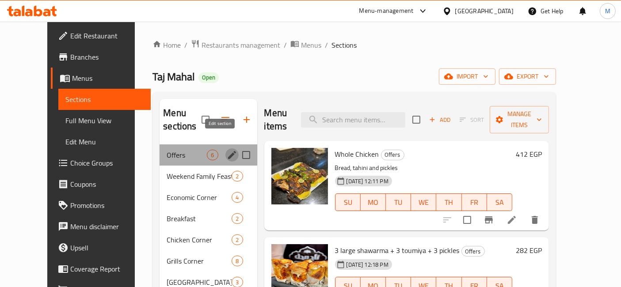  I want to click on span: Coverage Report, so click(107, 269).